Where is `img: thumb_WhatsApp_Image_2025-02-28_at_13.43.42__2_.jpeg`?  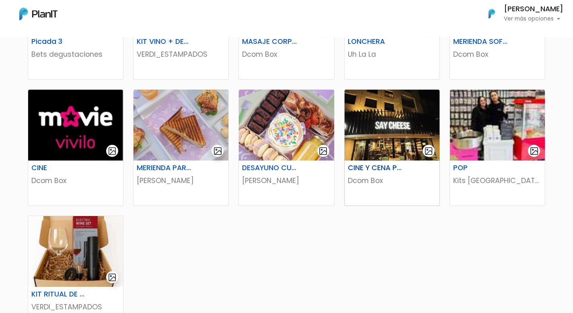 img: thumb_WhatsApp_Image_2025-02-28_at_13.43.42__2_.jpeg is located at coordinates (286, 125).